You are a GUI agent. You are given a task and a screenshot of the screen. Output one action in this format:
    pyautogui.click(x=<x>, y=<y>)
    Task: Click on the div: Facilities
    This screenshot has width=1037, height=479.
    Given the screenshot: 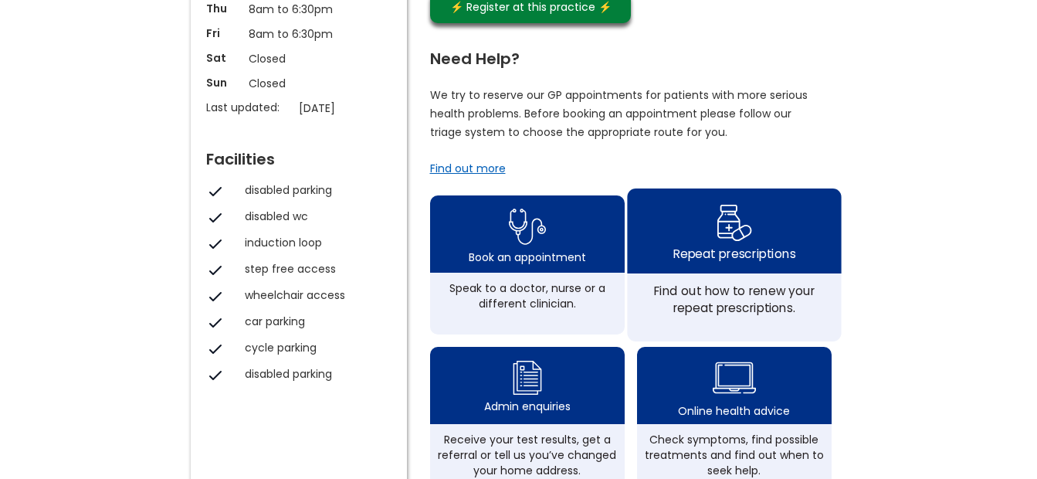 What is the action you would take?
    pyautogui.click(x=299, y=155)
    